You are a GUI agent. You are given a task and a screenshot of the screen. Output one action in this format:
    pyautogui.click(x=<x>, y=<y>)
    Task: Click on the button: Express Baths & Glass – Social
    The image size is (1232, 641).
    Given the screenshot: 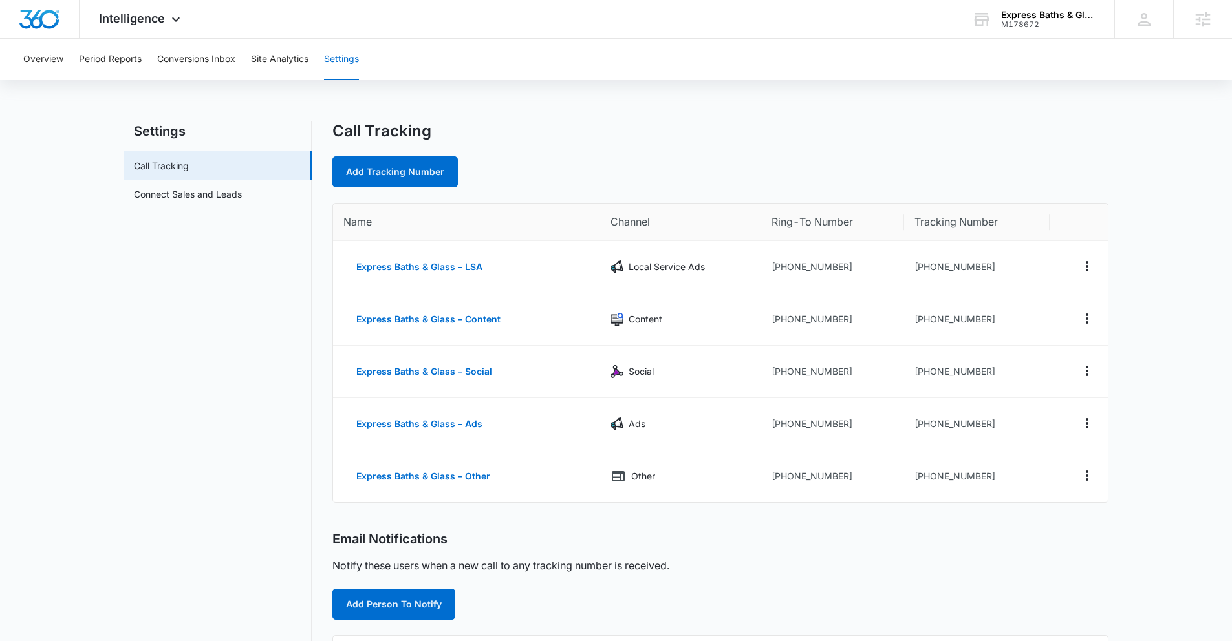 What is the action you would take?
    pyautogui.click(x=424, y=372)
    